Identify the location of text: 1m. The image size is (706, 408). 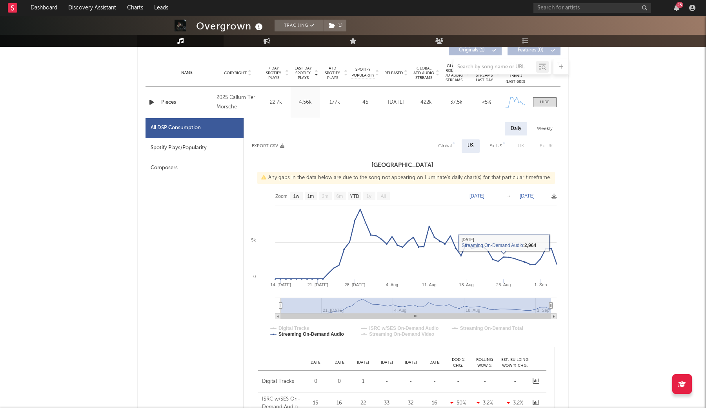
(311, 196).